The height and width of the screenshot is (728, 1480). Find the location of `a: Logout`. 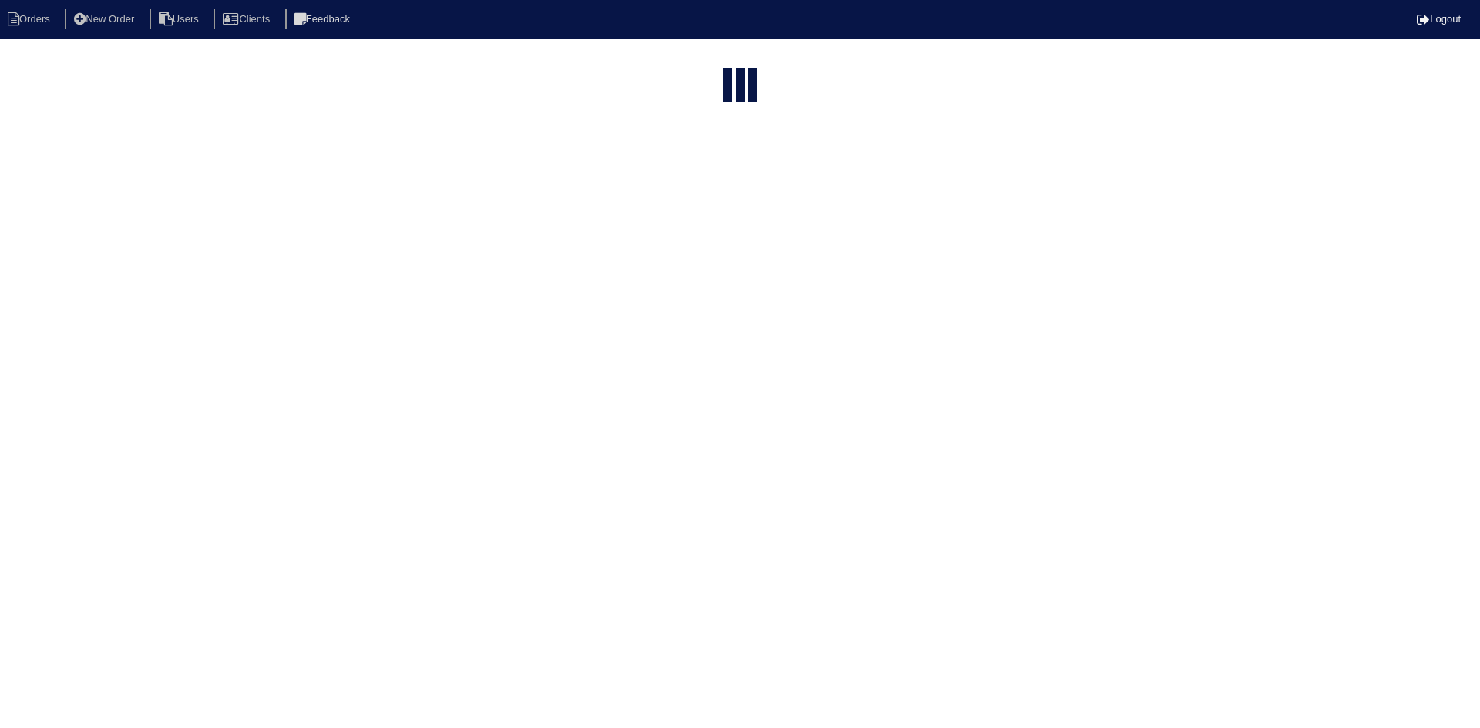

a: Logout is located at coordinates (1438, 18).